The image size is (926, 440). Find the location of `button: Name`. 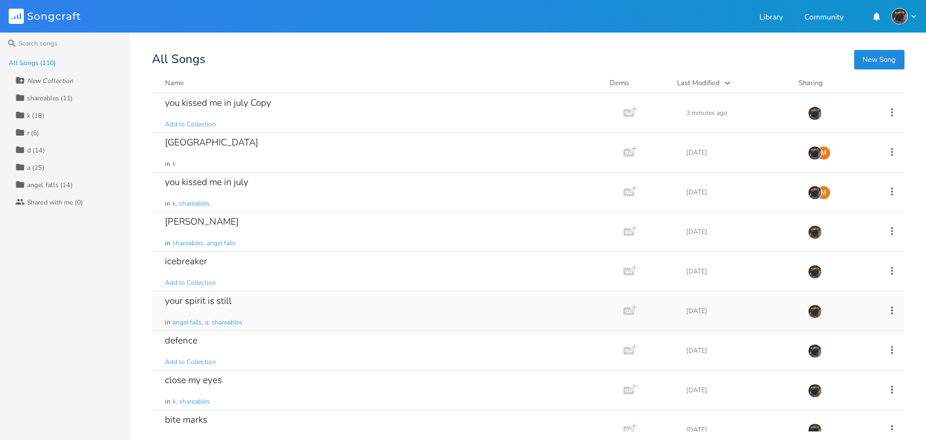

button: Name is located at coordinates (381, 83).